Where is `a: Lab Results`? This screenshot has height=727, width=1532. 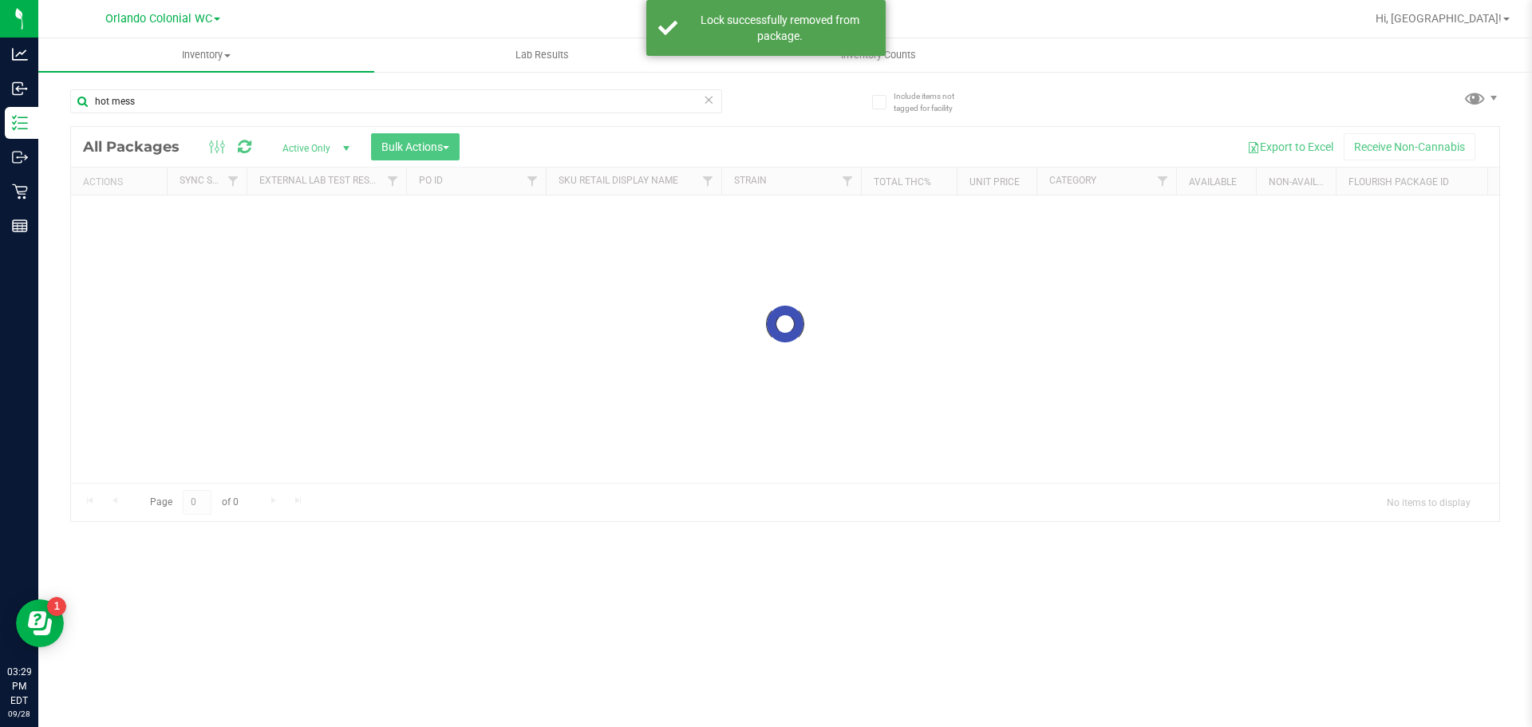 a: Lab Results is located at coordinates (542, 55).